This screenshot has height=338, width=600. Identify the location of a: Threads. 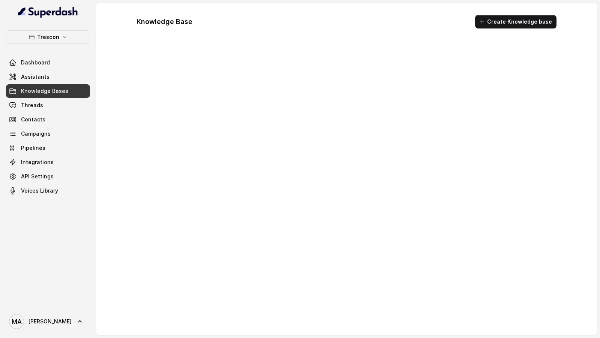
(48, 105).